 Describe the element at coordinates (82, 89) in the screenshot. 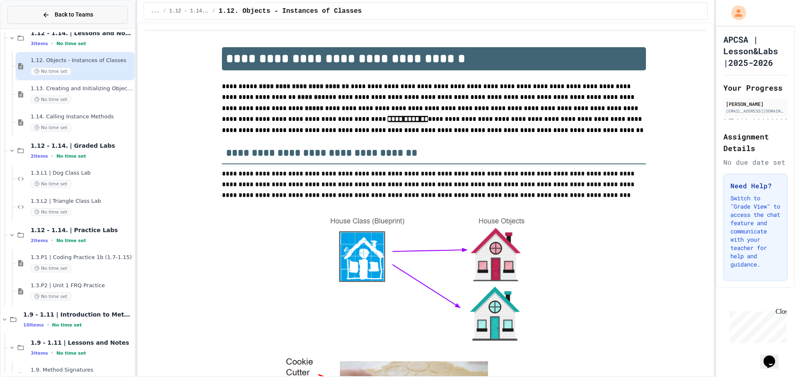

I see `span: 1.13. Creating and Initializing Objects: Constructors` at that location.